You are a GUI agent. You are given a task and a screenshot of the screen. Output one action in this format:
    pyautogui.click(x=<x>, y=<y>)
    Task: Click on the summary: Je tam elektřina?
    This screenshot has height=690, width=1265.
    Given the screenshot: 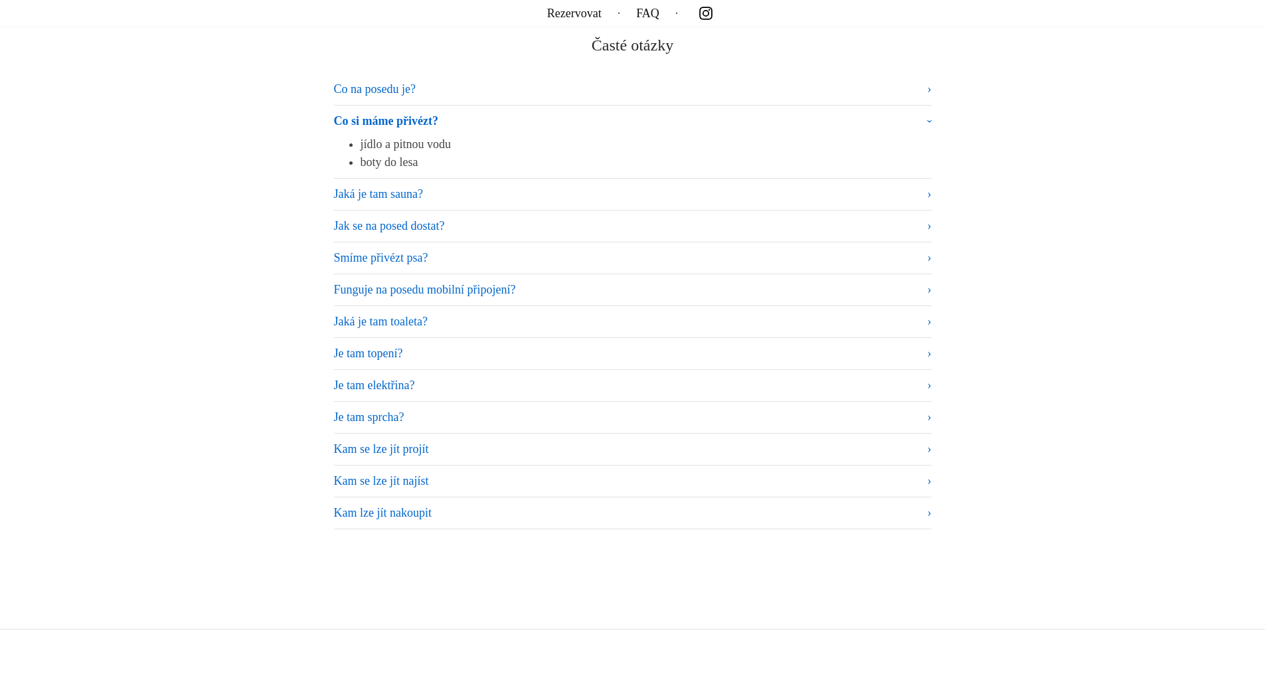 What is the action you would take?
    pyautogui.click(x=633, y=385)
    